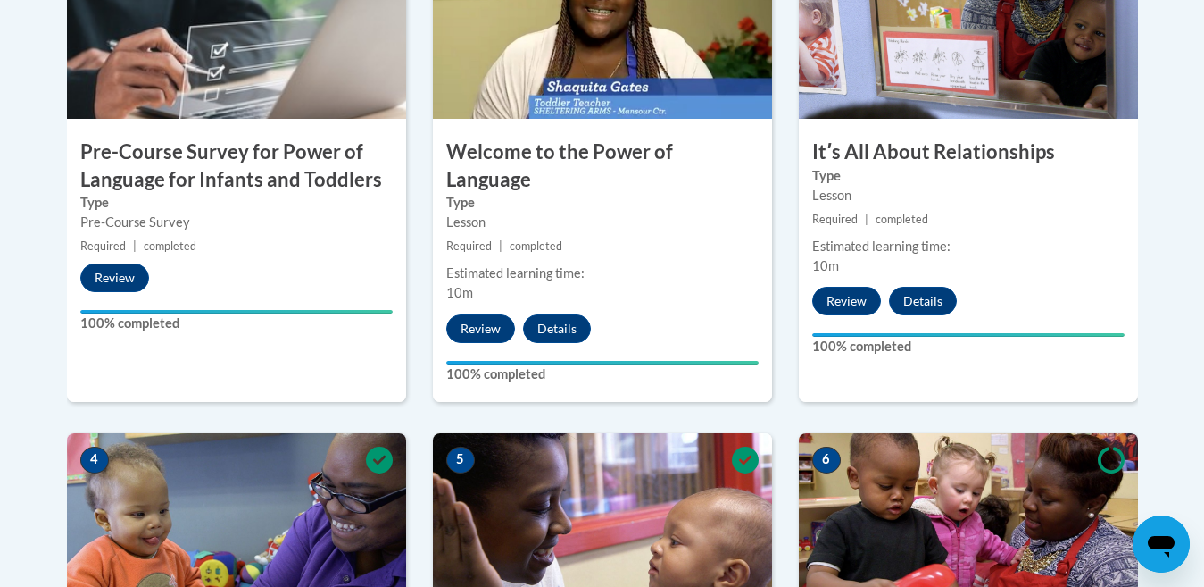  I want to click on span: 5, so click(461, 460).